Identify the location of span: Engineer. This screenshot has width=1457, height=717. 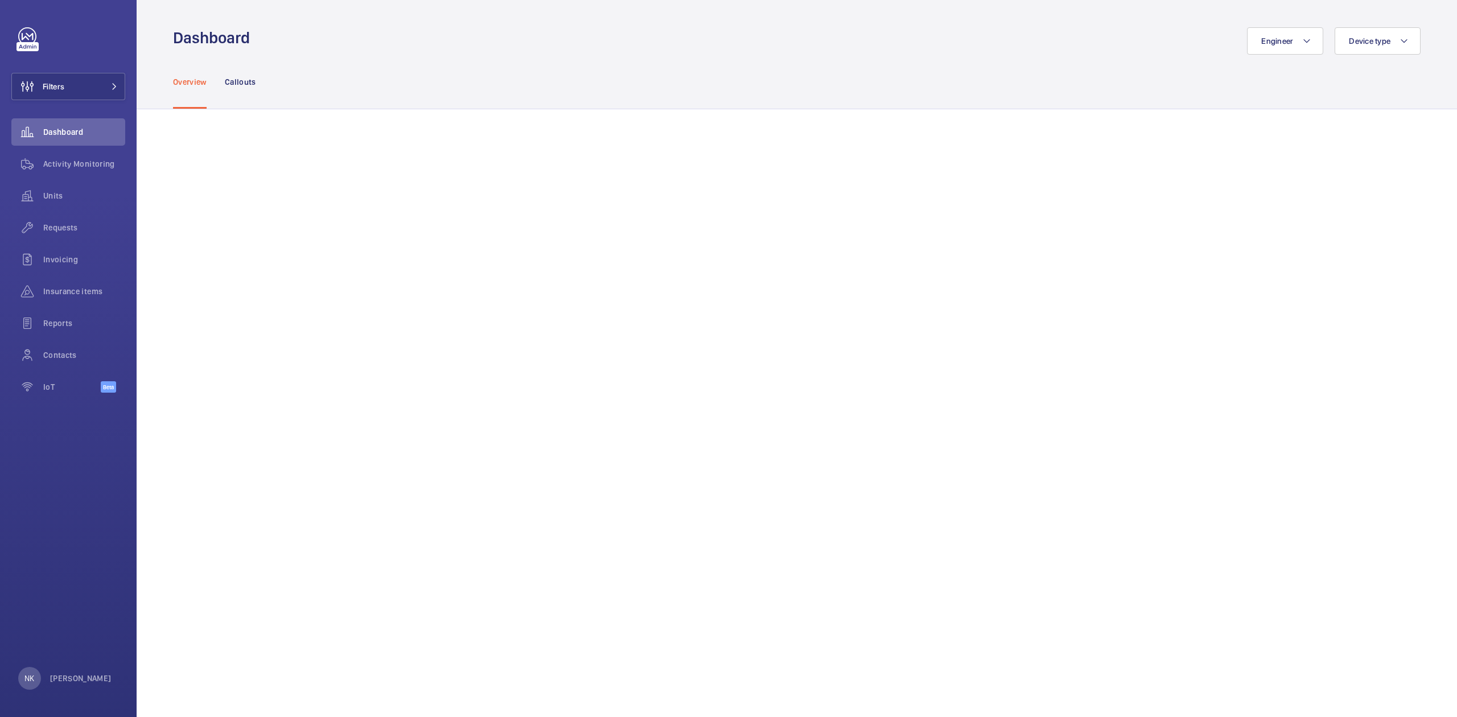
(1277, 41).